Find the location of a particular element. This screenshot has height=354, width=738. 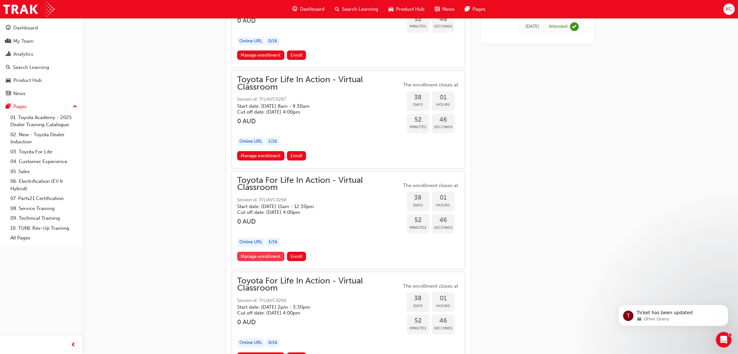

a: 01. Toyota Academy - 2025 Dealer Training Catalogue is located at coordinates (44, 121).